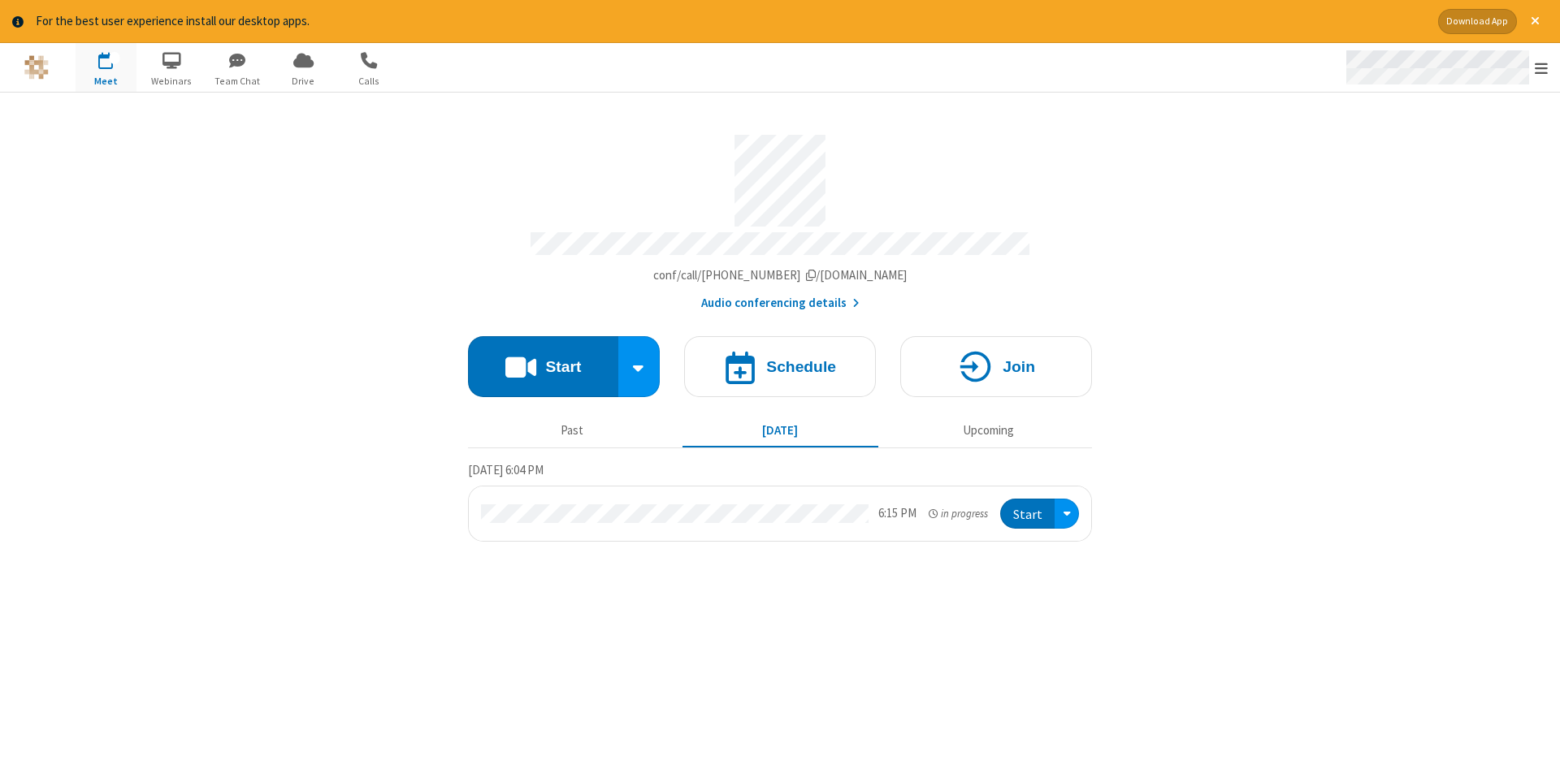 The image size is (1560, 769). What do you see at coordinates (780, 501) in the screenshot?
I see `section: Today's Meetings` at bounding box center [780, 501].